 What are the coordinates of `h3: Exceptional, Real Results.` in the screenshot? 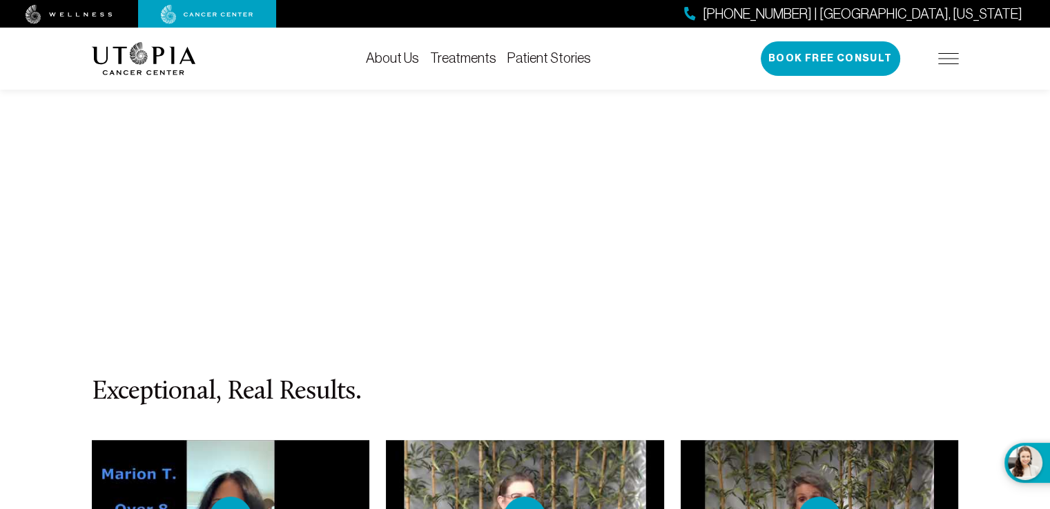 It's located at (525, 393).